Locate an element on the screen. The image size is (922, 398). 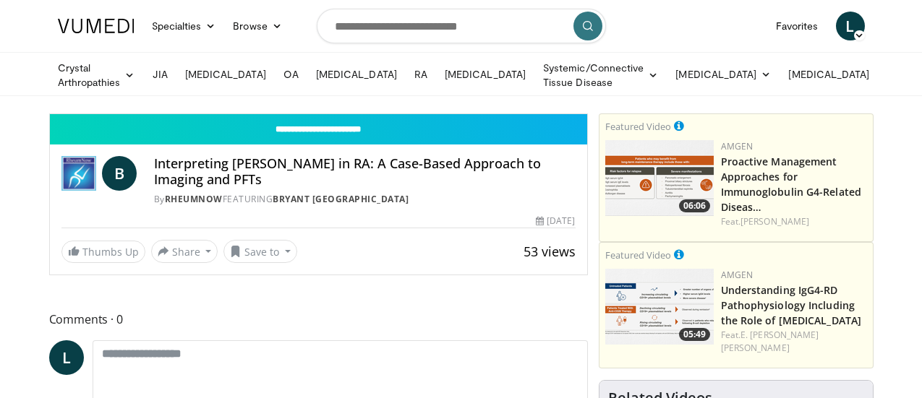
a: 06:06 is located at coordinates (659, 178).